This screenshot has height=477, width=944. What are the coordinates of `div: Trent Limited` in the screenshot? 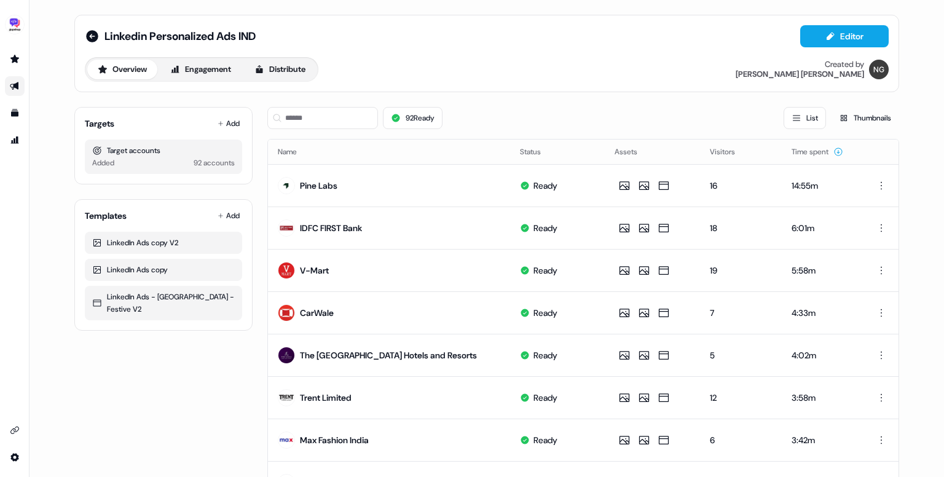 It's located at (326, 397).